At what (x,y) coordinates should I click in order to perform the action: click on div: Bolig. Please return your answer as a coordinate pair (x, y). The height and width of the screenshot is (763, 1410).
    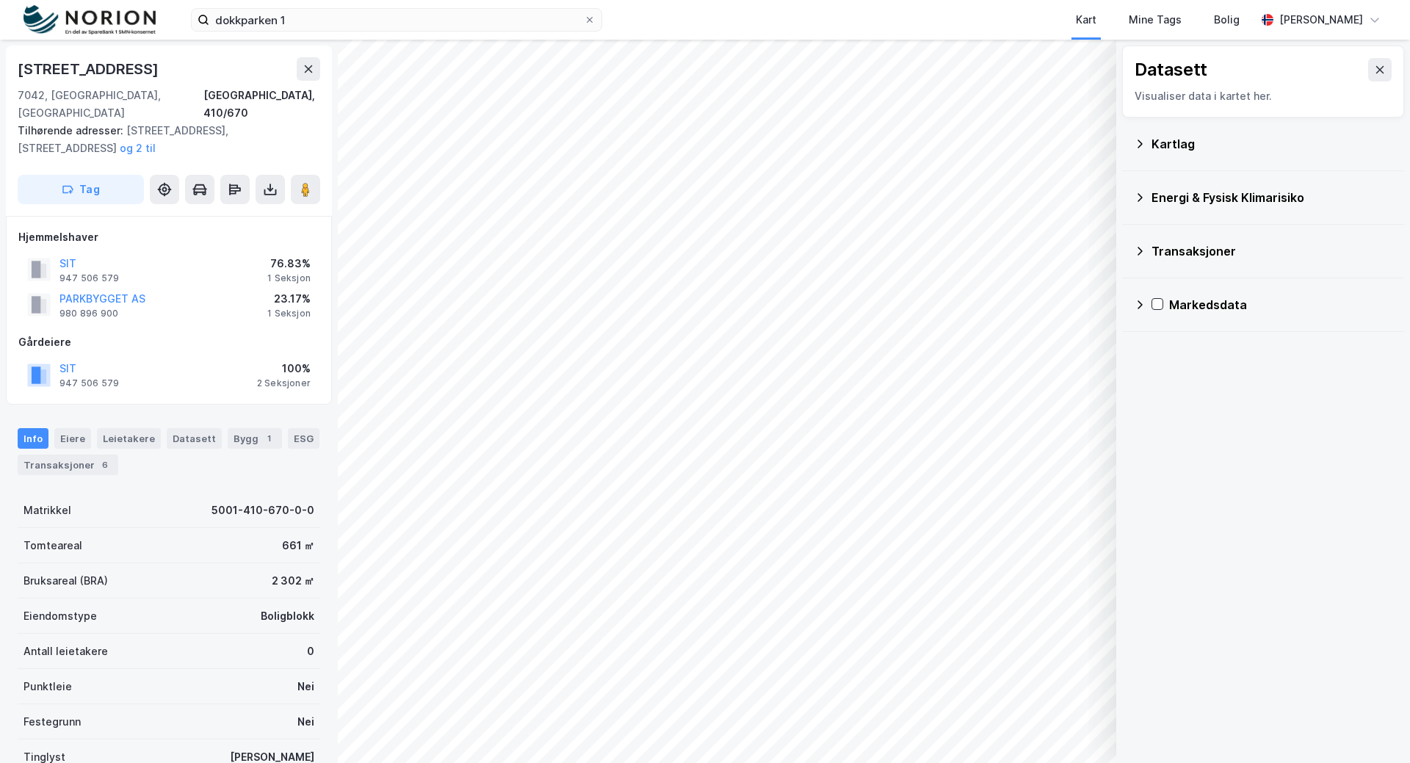
    Looking at the image, I should click on (1226, 20).